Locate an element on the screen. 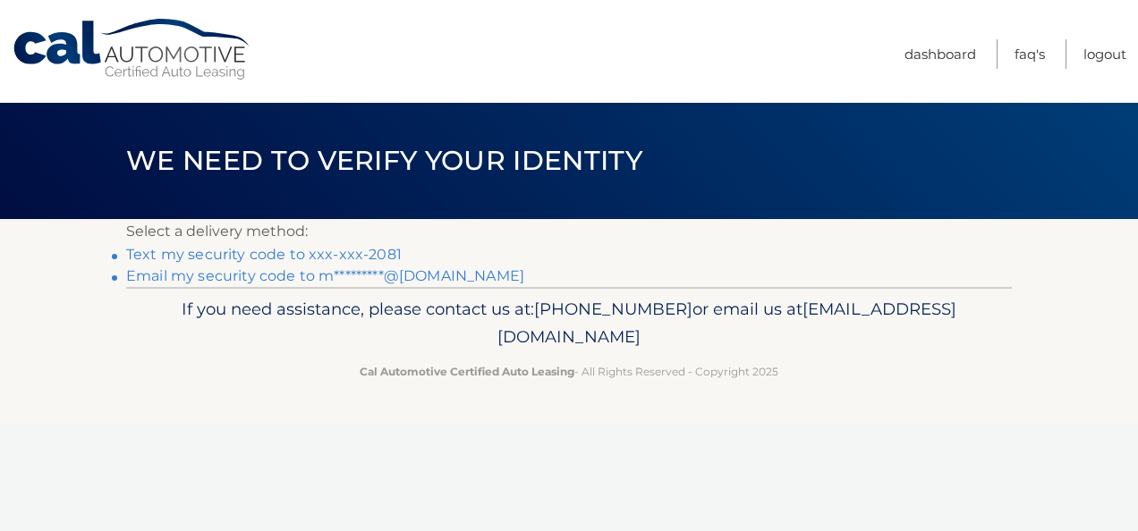  p: - All Rights Reserved - Copyright 2025 is located at coordinates (569, 371).